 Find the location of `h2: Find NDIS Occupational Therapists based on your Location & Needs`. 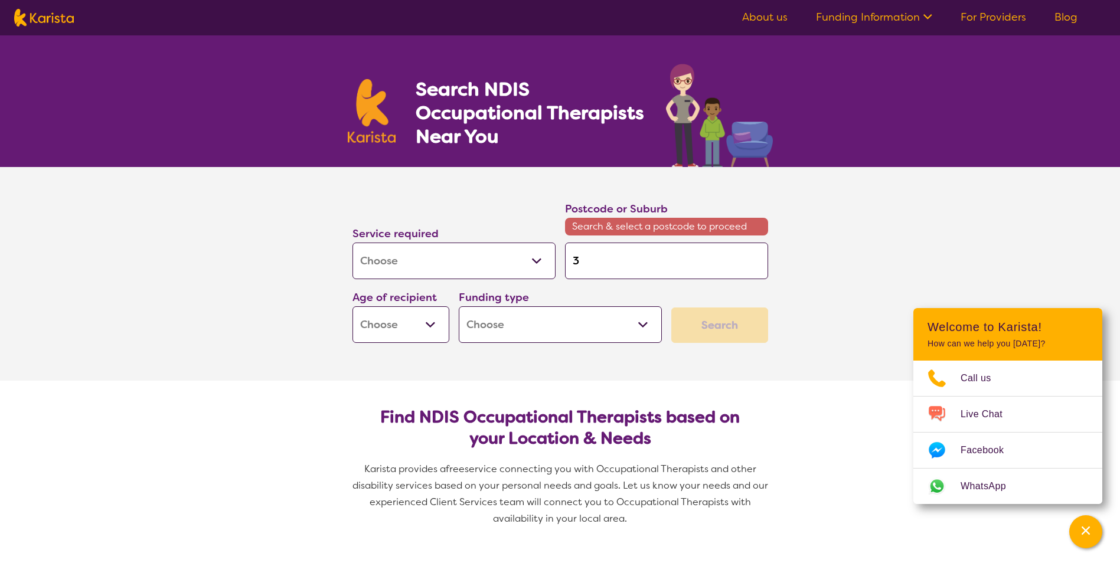

h2: Find NDIS Occupational Therapists based on your Location & Needs is located at coordinates (560, 428).